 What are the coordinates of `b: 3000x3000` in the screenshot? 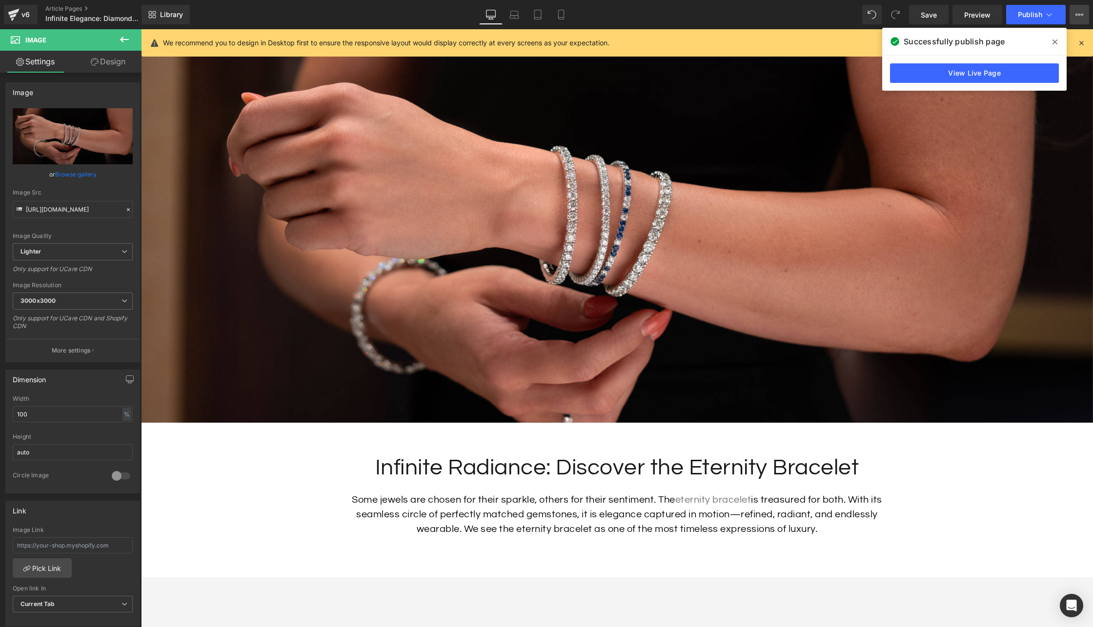 It's located at (38, 300).